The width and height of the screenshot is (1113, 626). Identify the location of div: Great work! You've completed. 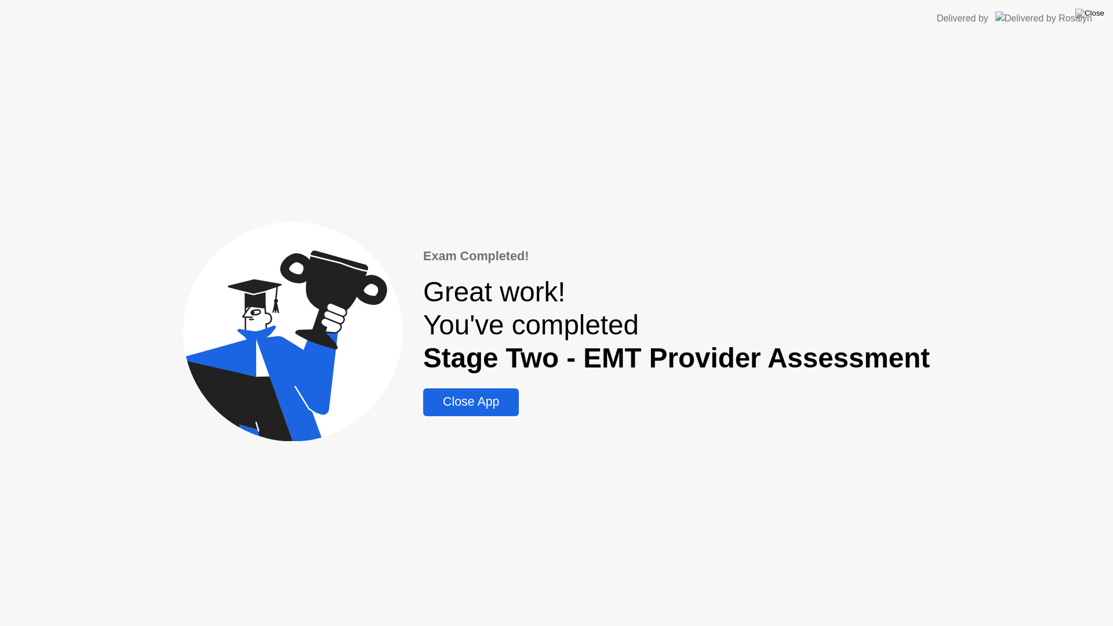
(677, 325).